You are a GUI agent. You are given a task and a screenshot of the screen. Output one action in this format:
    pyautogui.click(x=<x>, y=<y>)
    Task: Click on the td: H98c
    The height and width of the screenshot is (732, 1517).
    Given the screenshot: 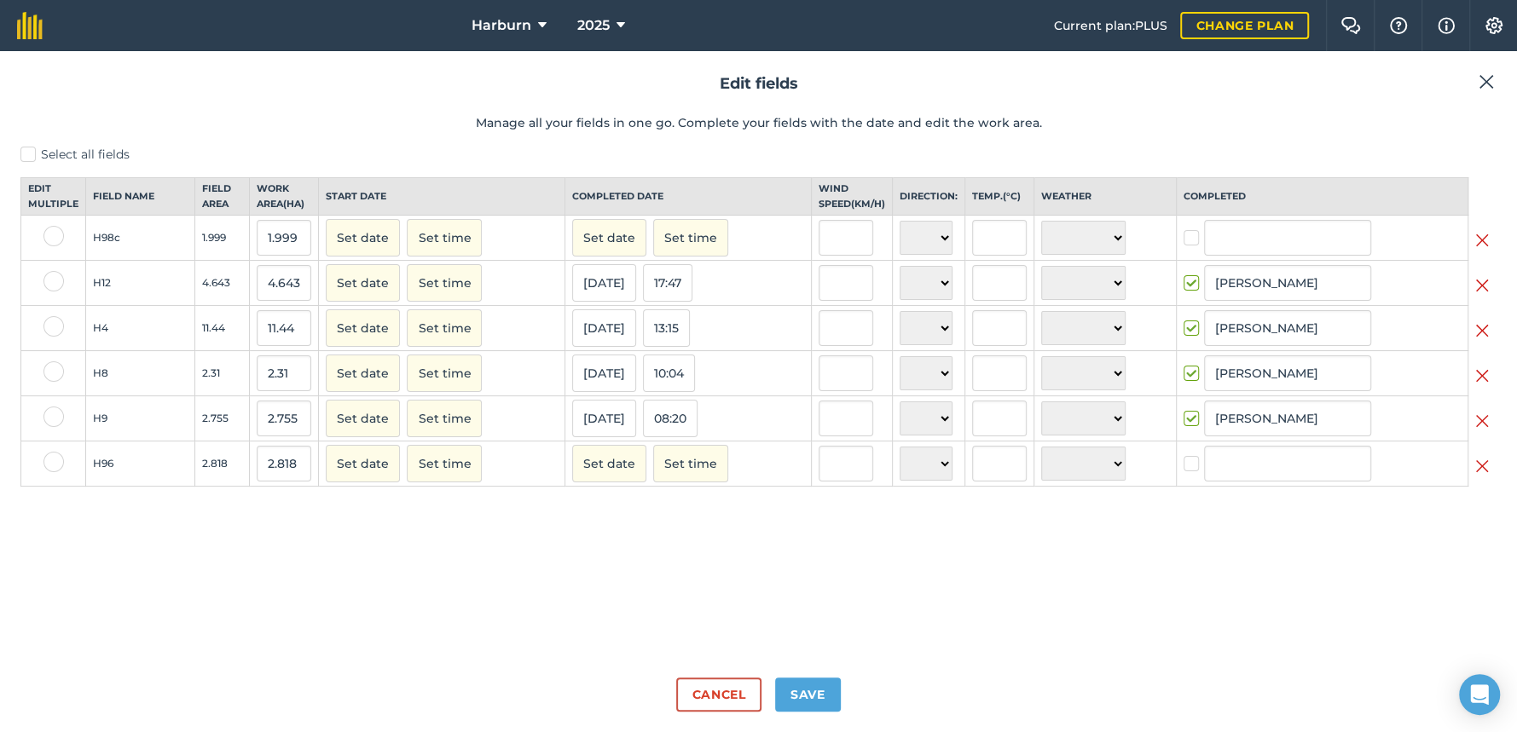 What is the action you would take?
    pyautogui.click(x=141, y=238)
    